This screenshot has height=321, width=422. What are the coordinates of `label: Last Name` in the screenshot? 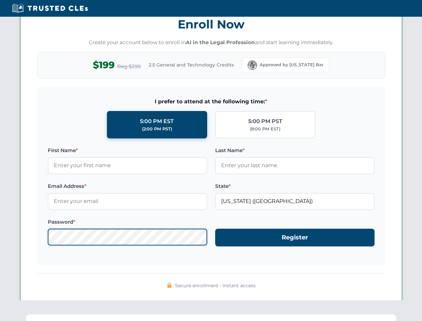 It's located at (295, 150).